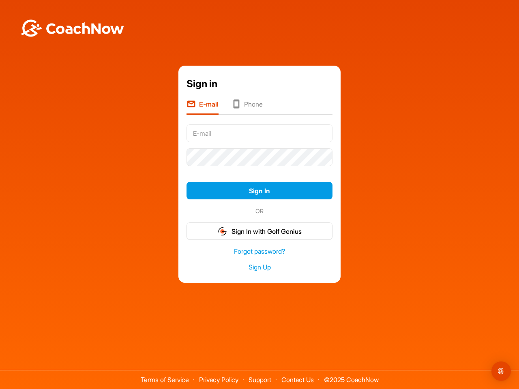 The image size is (519, 389). What do you see at coordinates (202, 107) in the screenshot?
I see `li: E-mail` at bounding box center [202, 107].